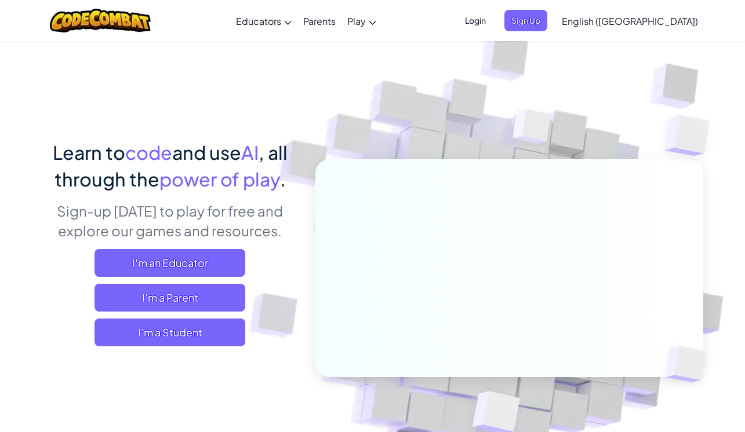 The image size is (745, 432). Describe the element at coordinates (264, 21) in the screenshot. I see `a: Educators` at that location.